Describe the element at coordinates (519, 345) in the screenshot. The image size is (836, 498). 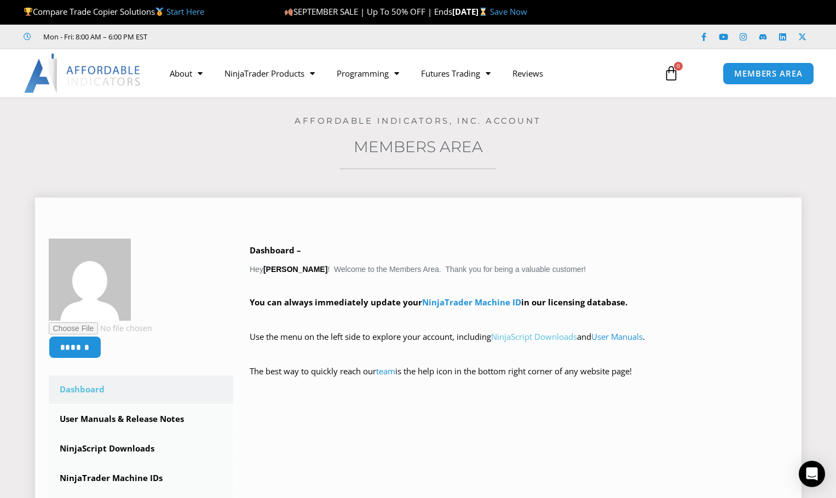
I see `p: Use the menu on the left side to explore your account, including and .` at that location.